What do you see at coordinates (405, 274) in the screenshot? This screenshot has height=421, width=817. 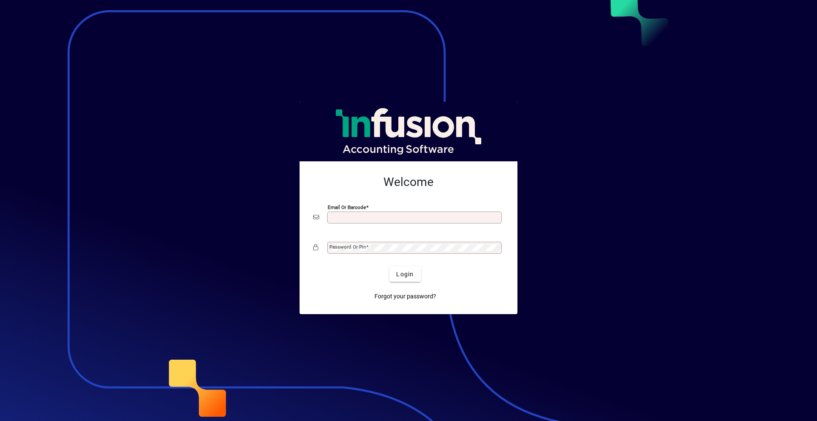 I see `button: Login` at bounding box center [405, 274].